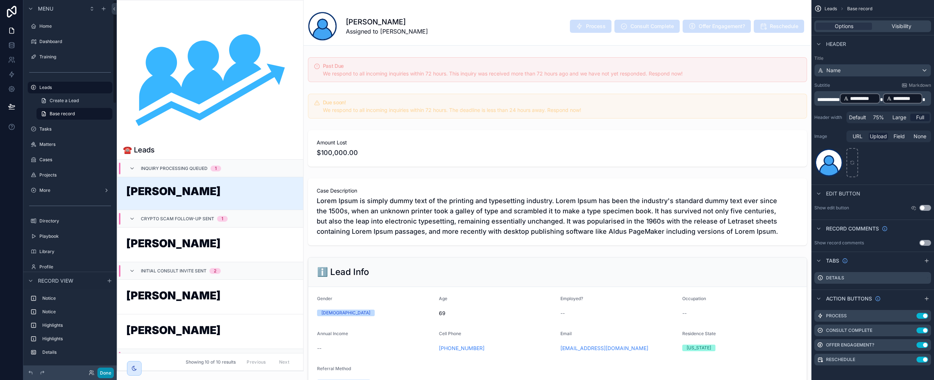 This screenshot has width=934, height=380. I want to click on label: Training, so click(75, 57).